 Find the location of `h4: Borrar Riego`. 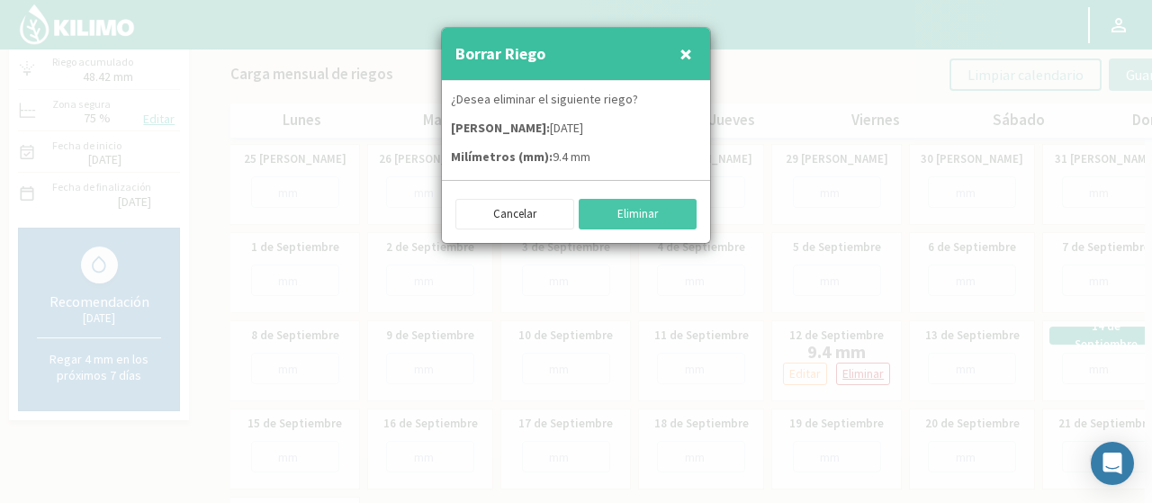

h4: Borrar Riego is located at coordinates (500, 54).